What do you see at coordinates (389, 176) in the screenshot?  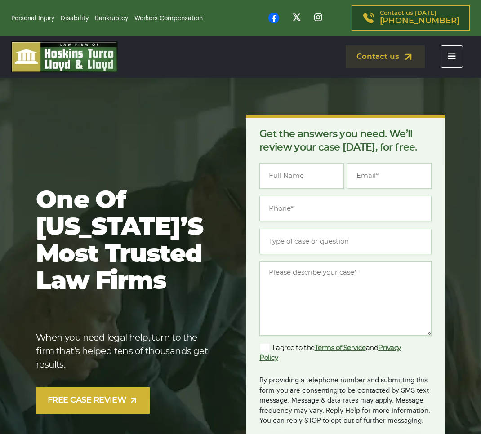 I see `input: Email*` at bounding box center [389, 176].